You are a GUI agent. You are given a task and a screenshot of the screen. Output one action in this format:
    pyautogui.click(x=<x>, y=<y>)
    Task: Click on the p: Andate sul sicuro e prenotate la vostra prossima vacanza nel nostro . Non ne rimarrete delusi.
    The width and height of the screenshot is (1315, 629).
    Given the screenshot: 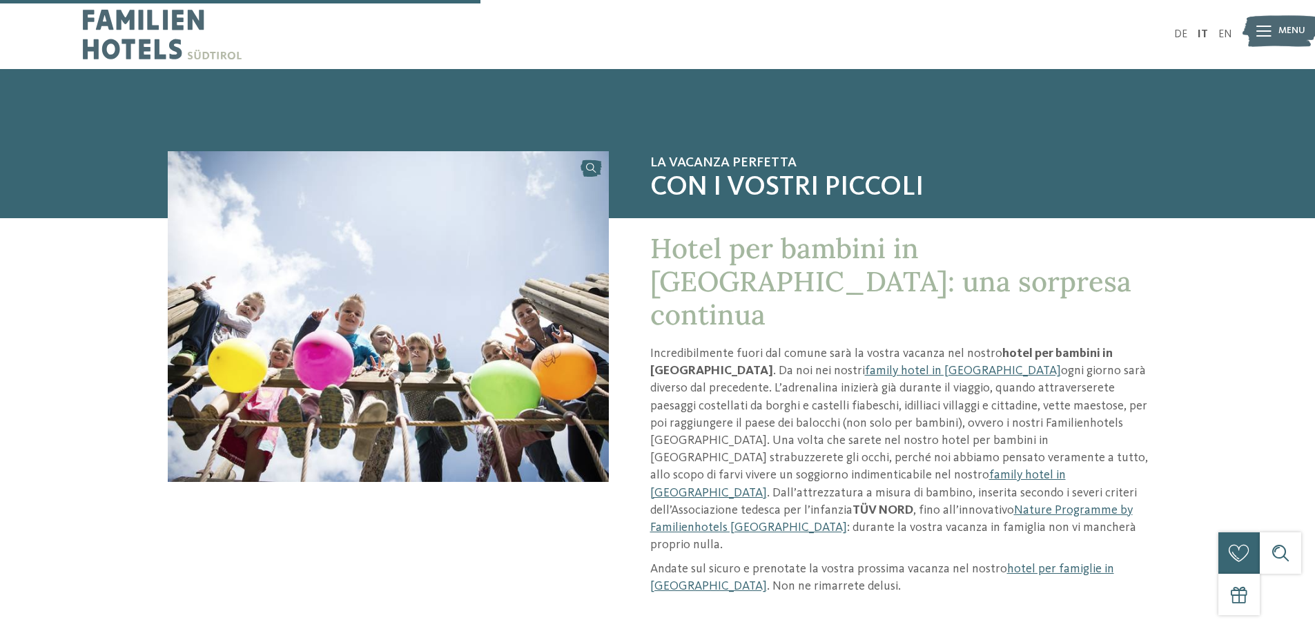 What is the action you would take?
    pyautogui.click(x=899, y=578)
    